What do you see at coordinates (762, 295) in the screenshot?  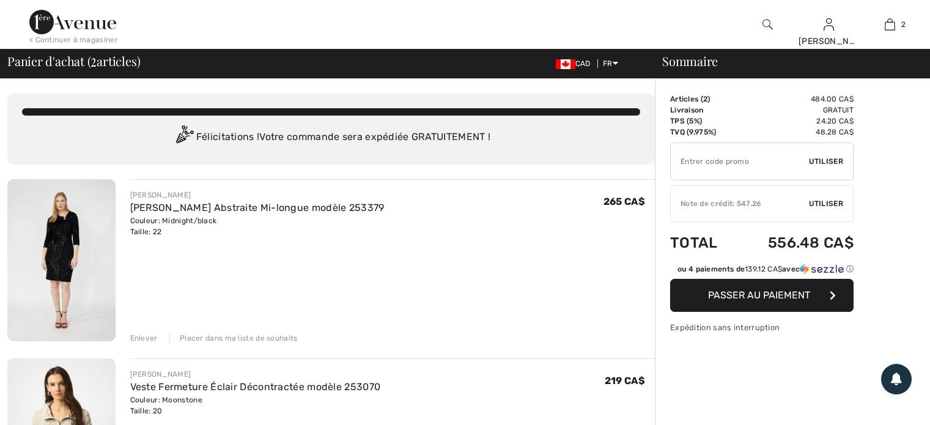 I see `button: Passer au paiement` at bounding box center [762, 295].